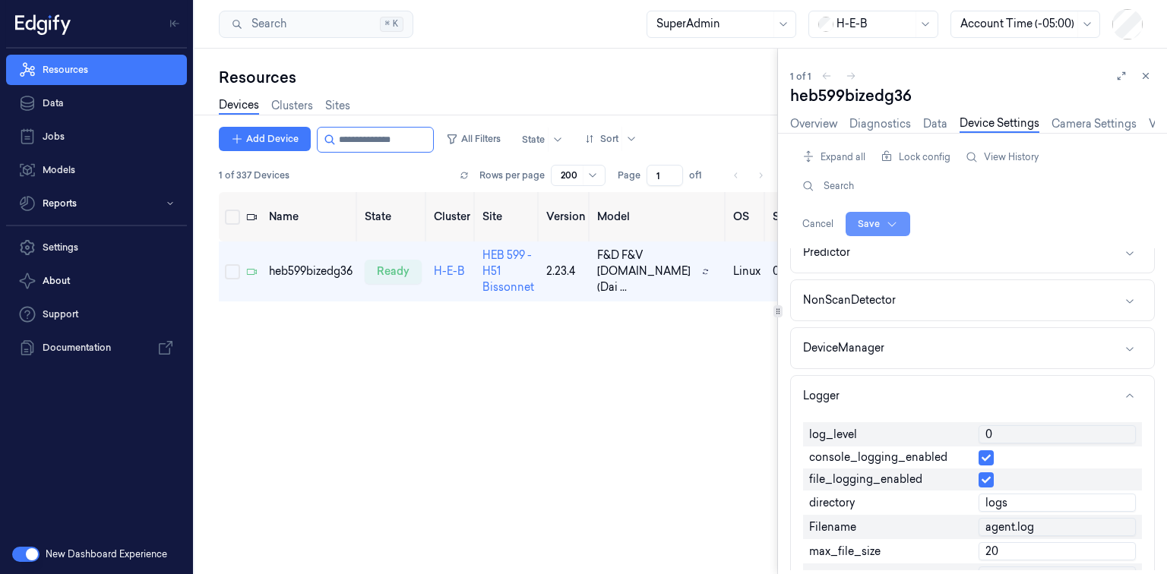  What do you see at coordinates (849, 300) in the screenshot?
I see `div: NonScanDetector` at bounding box center [849, 300].